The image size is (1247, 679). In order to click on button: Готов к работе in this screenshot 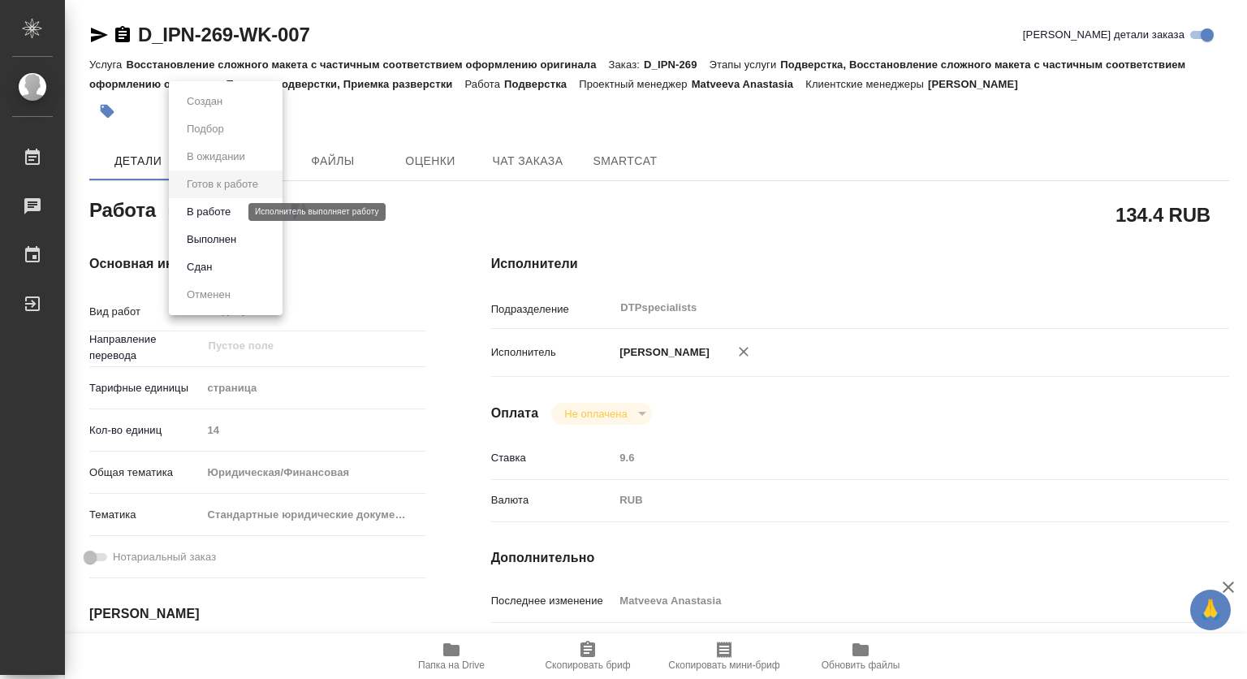, I will do `click(223, 184)`.